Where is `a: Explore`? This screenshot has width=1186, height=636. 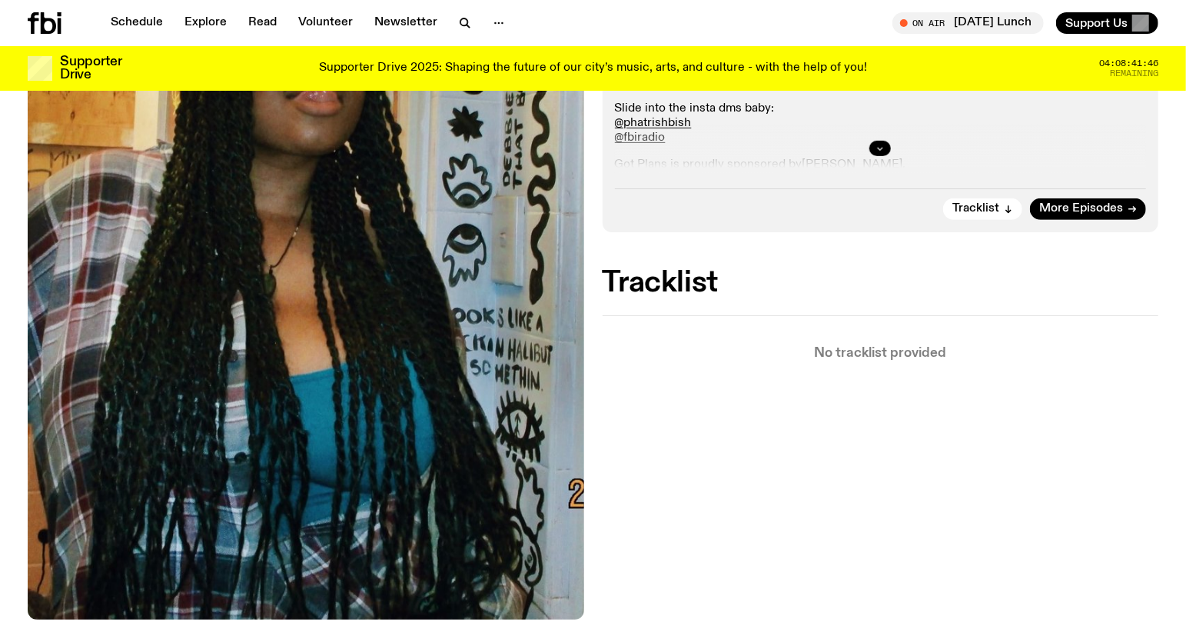 a: Explore is located at coordinates (205, 23).